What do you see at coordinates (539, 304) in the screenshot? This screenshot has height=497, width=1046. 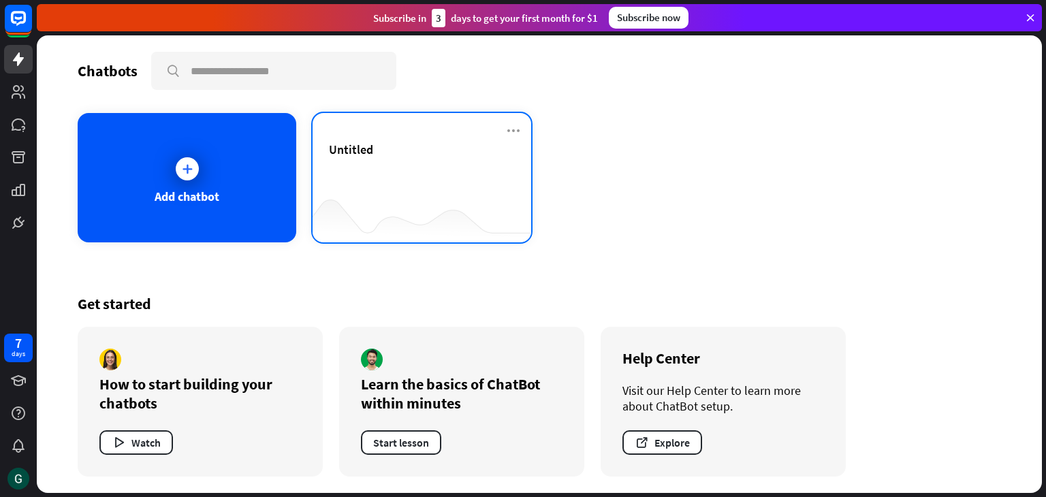 I see `div: Get started` at bounding box center [539, 304].